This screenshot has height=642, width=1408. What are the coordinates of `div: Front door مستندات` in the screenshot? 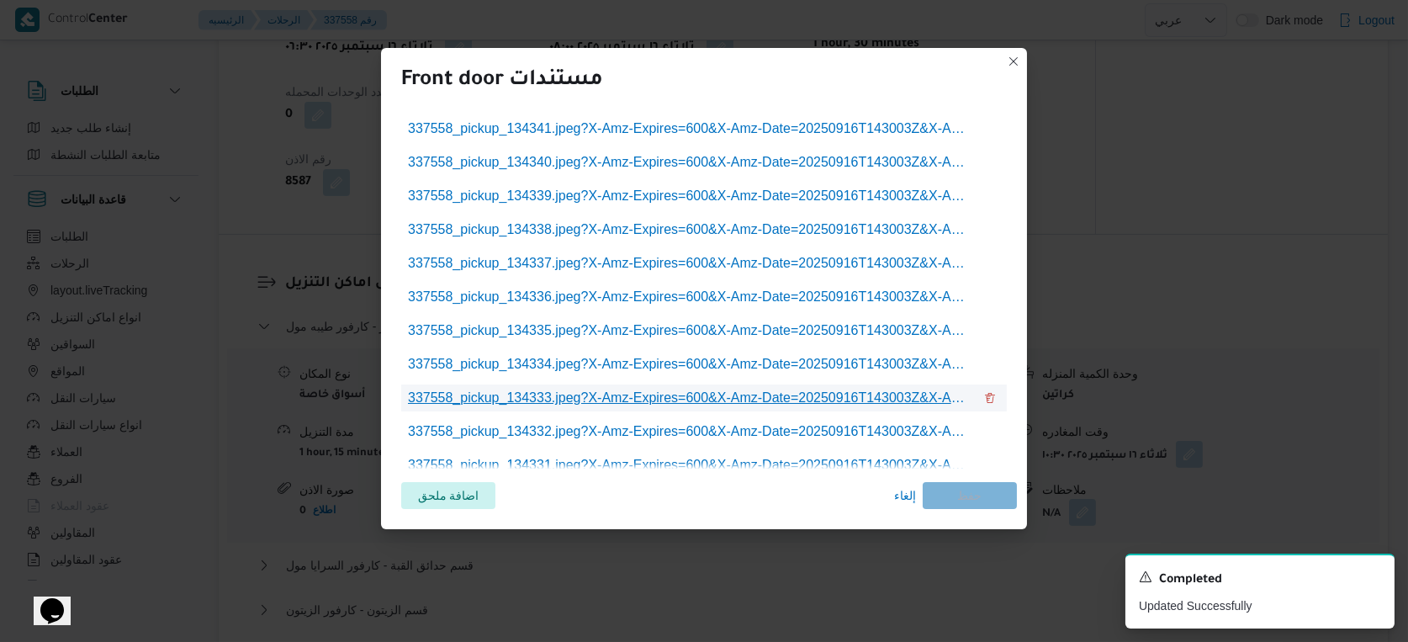 It's located at (502, 82).